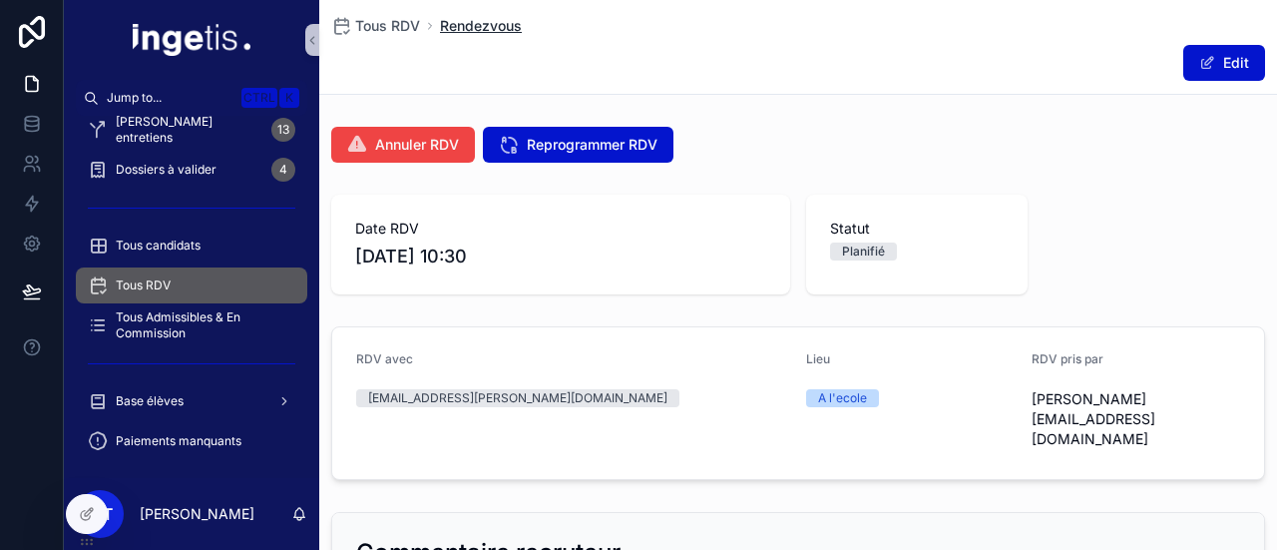 Image resolution: width=1277 pixels, height=550 pixels. Describe the element at coordinates (179, 441) in the screenshot. I see `span: Paiements manquants` at that location.